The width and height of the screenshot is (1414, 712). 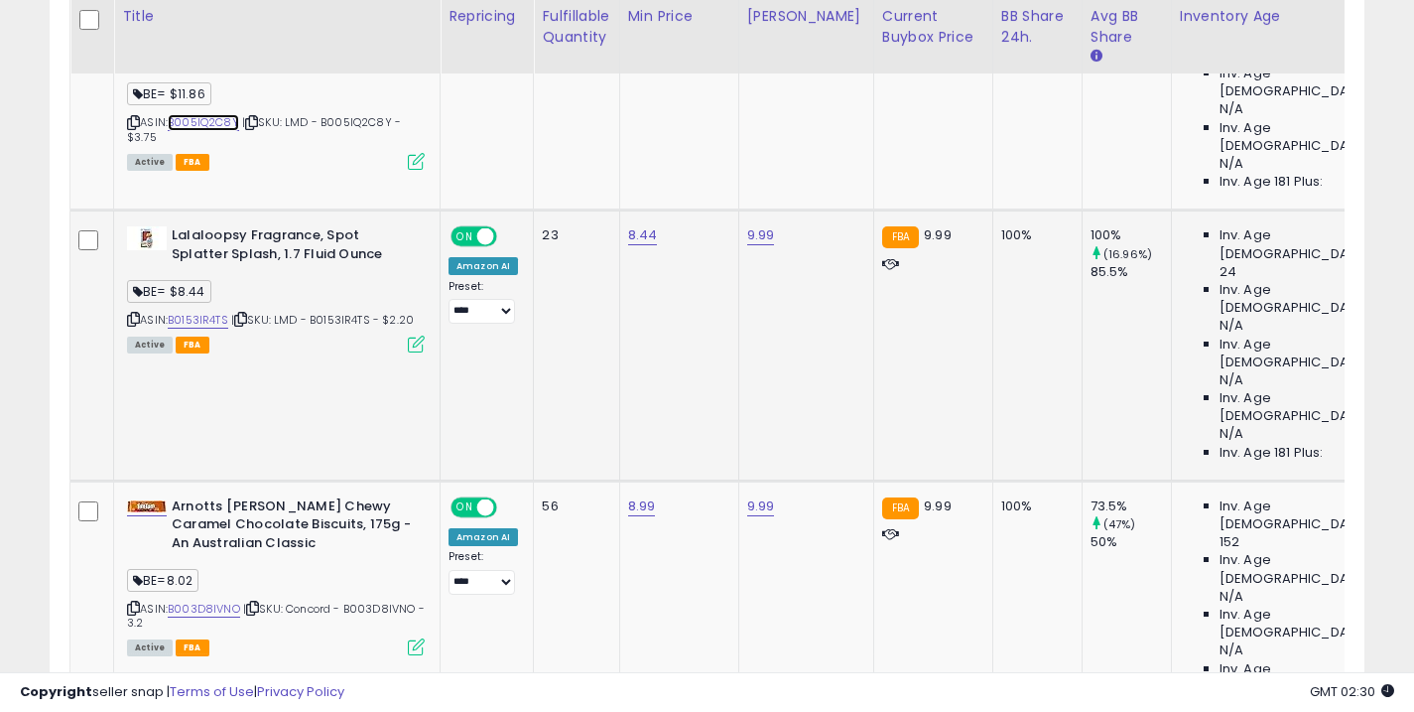 I want to click on a: 8.99, so click(x=642, y=506).